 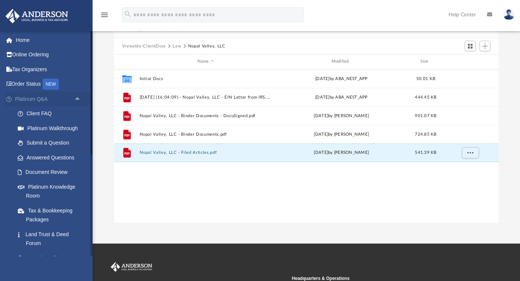 What do you see at coordinates (104, 15) in the screenshot?
I see `i: menu` at bounding box center [104, 15].